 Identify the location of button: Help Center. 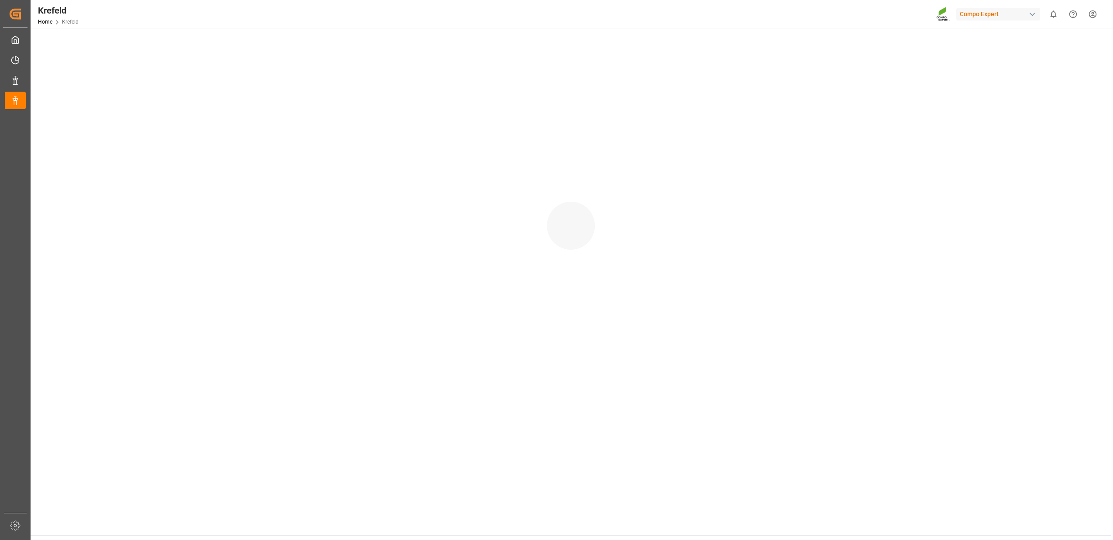
(1073, 14).